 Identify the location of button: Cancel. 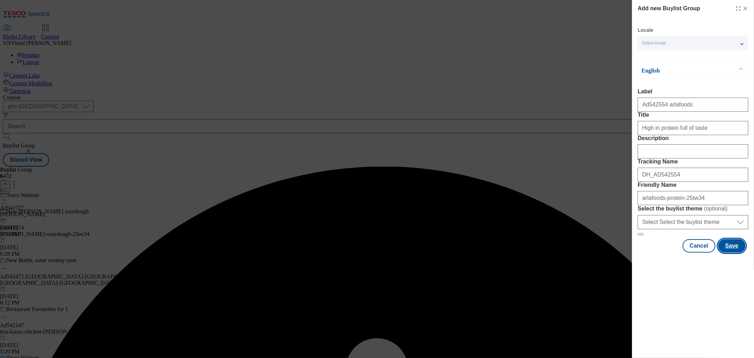
(699, 246).